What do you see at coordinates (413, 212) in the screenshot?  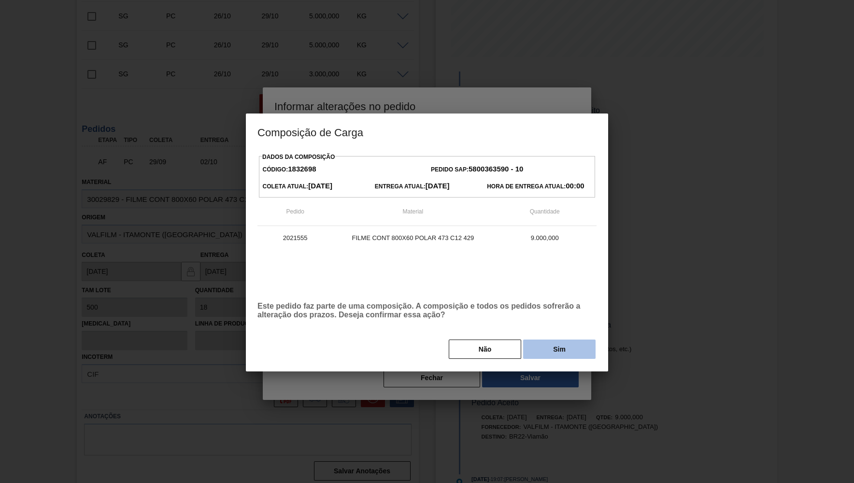 I see `span: Material` at bounding box center [413, 212].